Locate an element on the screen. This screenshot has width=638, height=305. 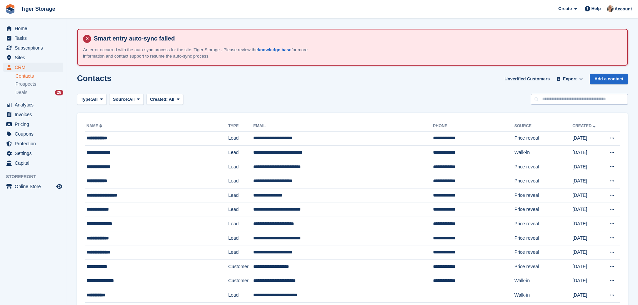
button: Created: All is located at coordinates (165, 99).